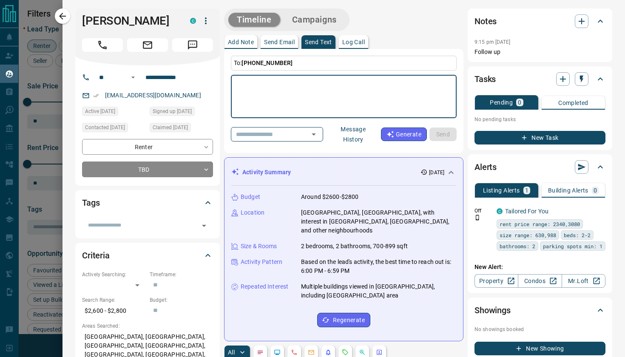 This screenshot has width=625, height=357. What do you see at coordinates (501, 191) in the screenshot?
I see `p: Listing Alerts` at bounding box center [501, 191].